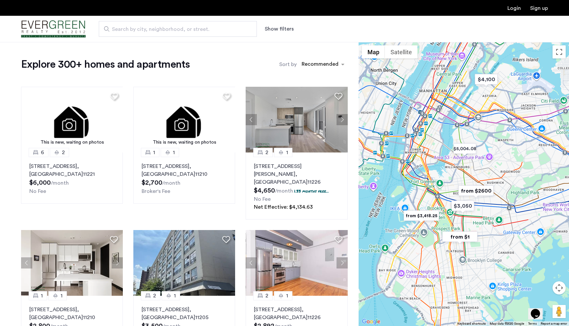 This screenshot has width=569, height=326. Describe the element at coordinates (105, 64) in the screenshot. I see `h1: Explore 300+ homes and apartments` at that location.